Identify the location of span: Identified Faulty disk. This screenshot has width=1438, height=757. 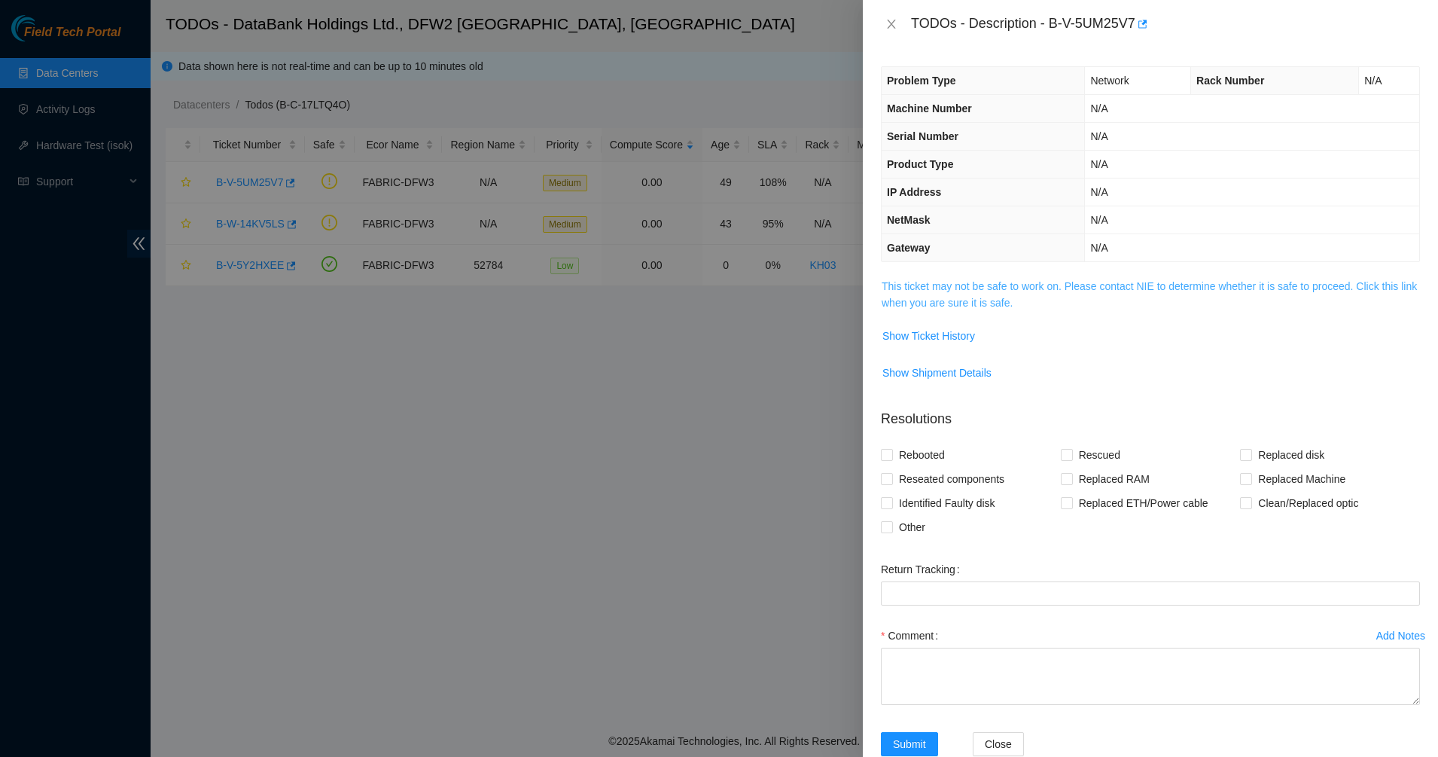
(947, 503).